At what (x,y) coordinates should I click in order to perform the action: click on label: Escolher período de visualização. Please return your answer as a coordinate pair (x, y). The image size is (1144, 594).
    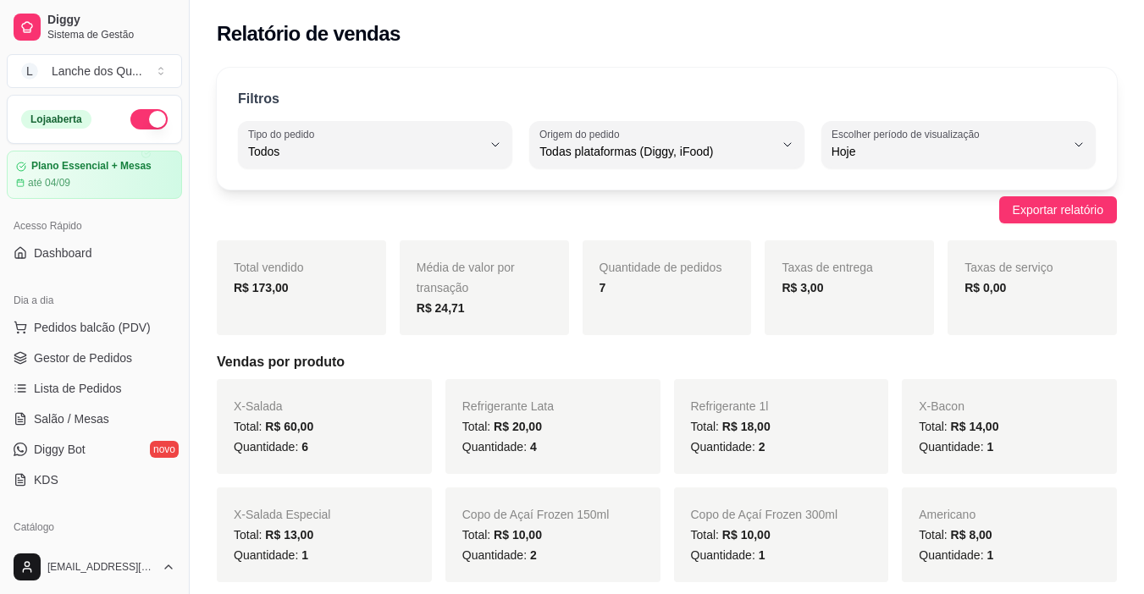
    Looking at the image, I should click on (907, 134).